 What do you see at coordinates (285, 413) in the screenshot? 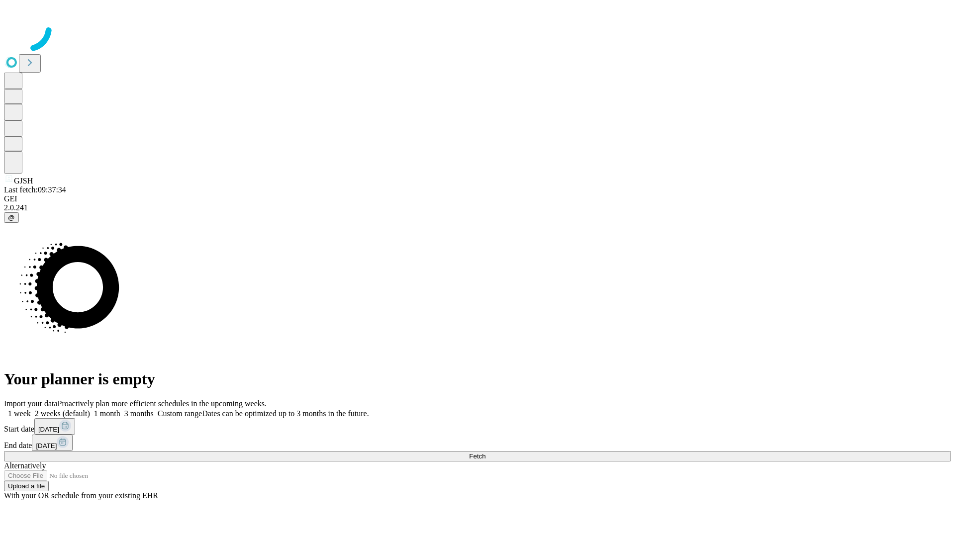
I see `span: Dates can be optimized up to 3 months in the future.` at bounding box center [285, 413].